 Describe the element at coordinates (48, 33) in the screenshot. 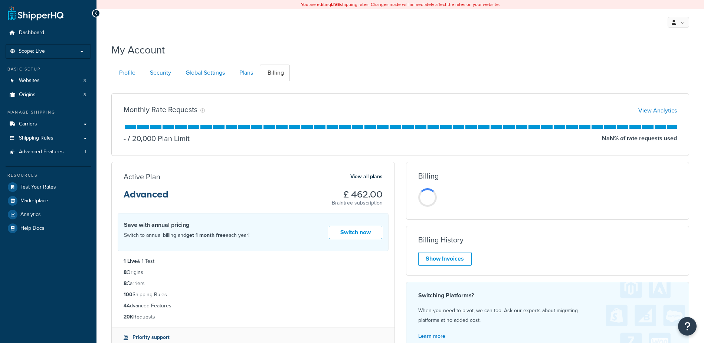

I see `a: Dashboard` at that location.